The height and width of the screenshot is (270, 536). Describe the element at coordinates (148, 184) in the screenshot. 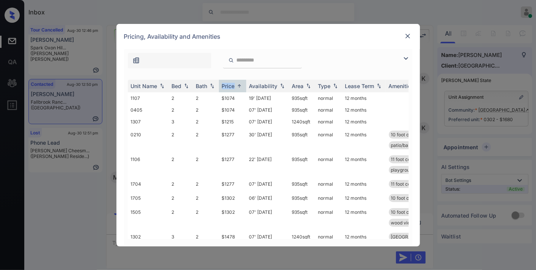

I see `td: 1704` at that location.